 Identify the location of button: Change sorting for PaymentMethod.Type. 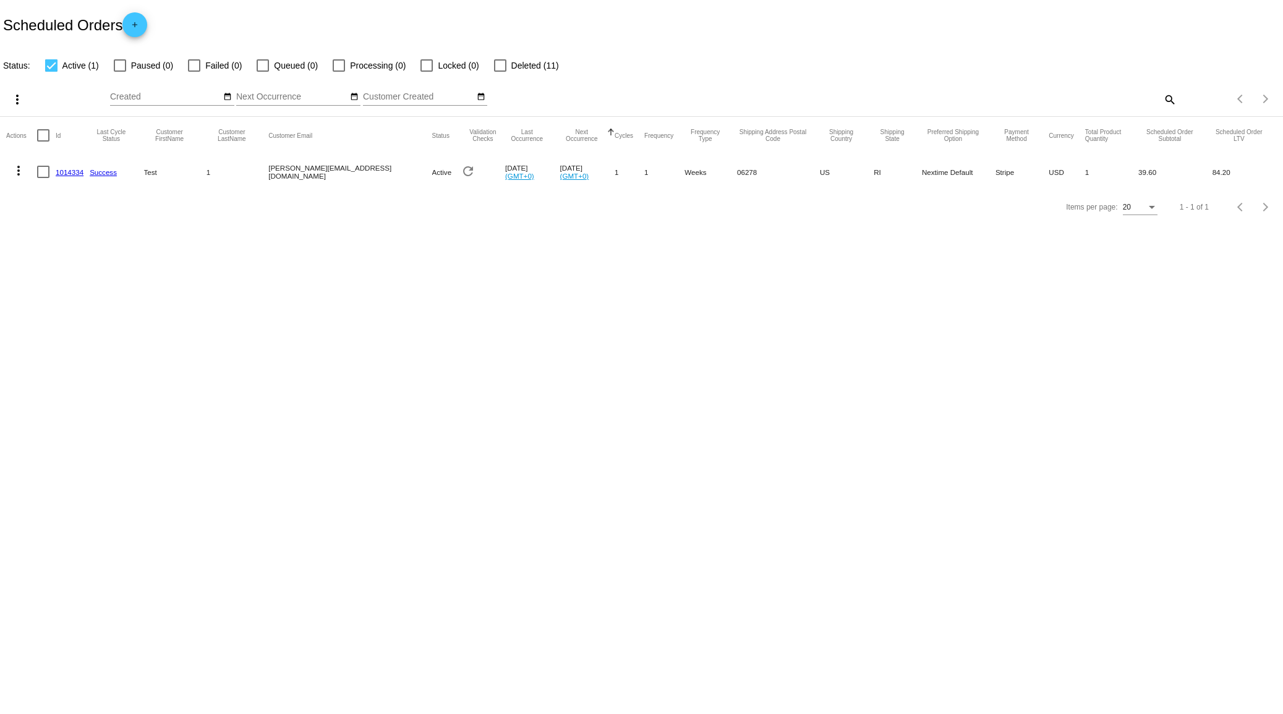
(1017, 135).